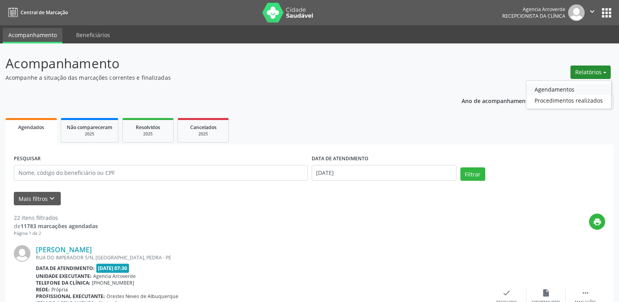 Image resolution: width=619 pixels, height=302 pixels. Describe the element at coordinates (60, 289) in the screenshot. I see `span: Própria` at that location.